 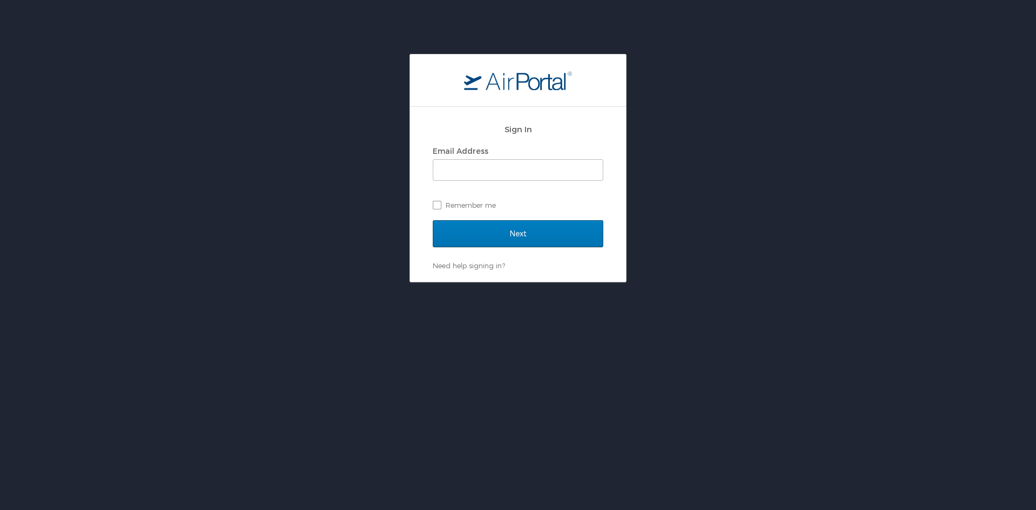 I want to click on img: logo, so click(x=518, y=80).